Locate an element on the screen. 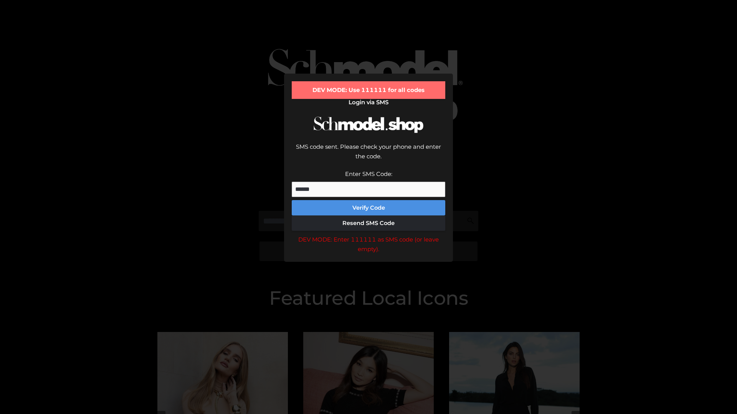  button: Verify Code is located at coordinates (368, 208).